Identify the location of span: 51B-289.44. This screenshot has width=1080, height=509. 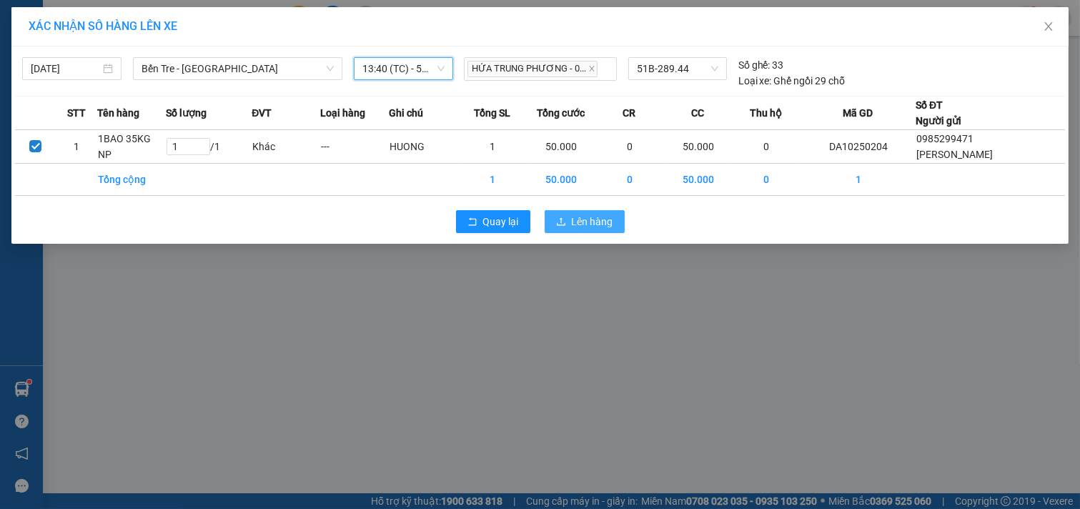
(677, 69).